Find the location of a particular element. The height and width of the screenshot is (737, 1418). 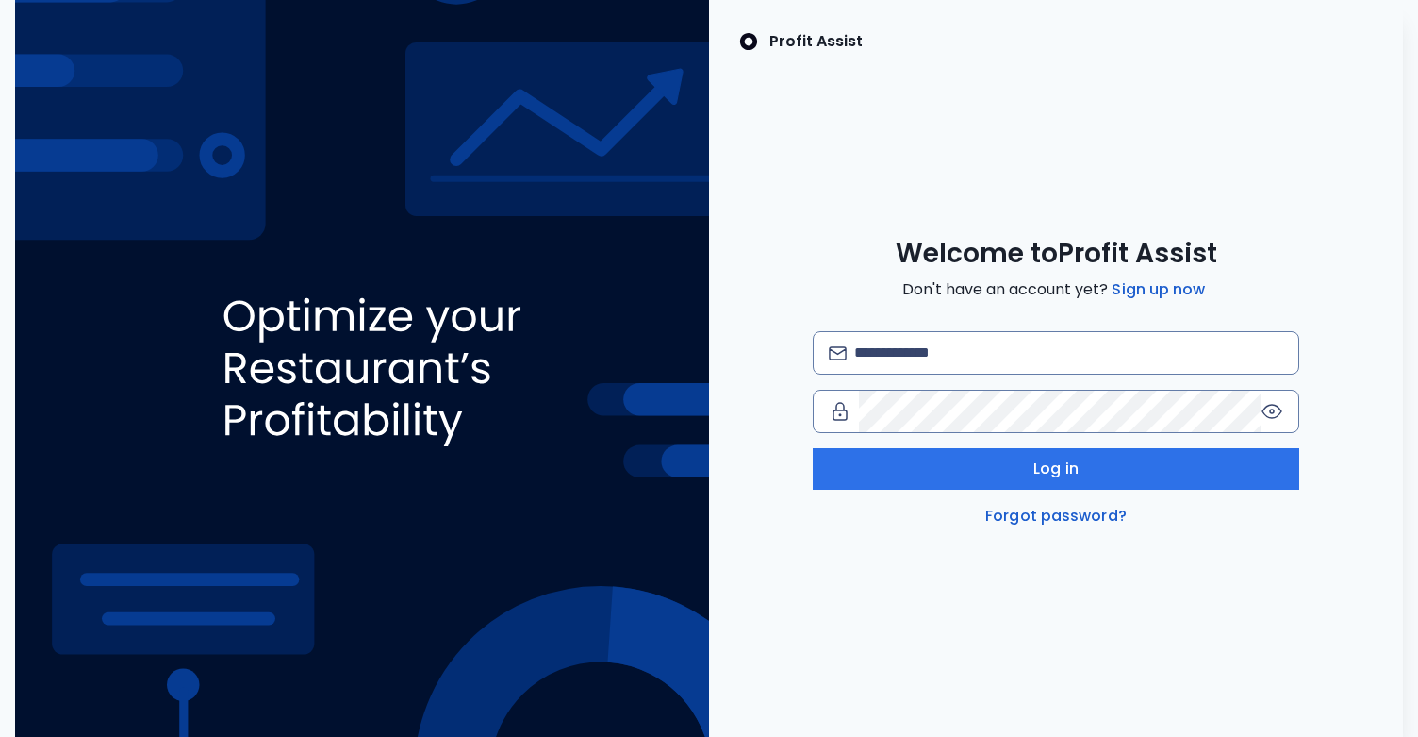

a: Sign up now is located at coordinates (1158, 290).